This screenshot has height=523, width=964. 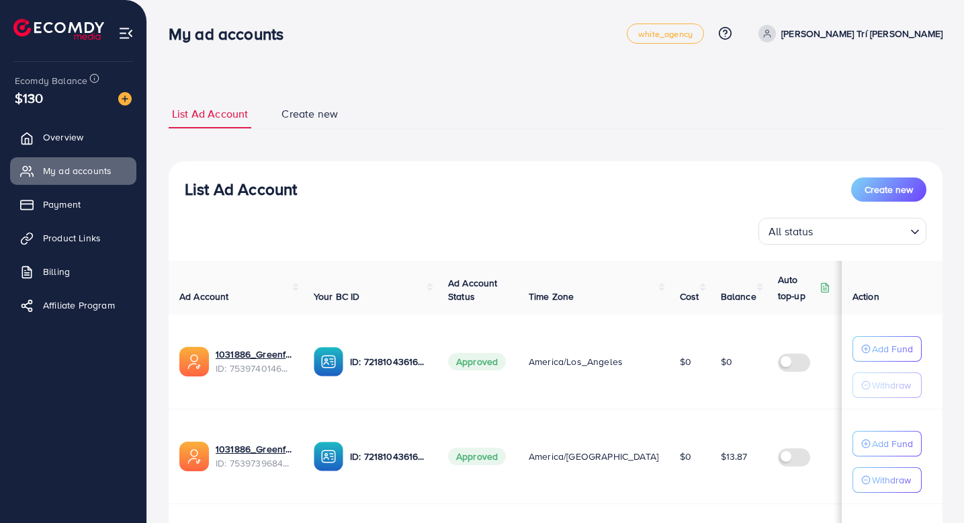 What do you see at coordinates (797, 288) in the screenshot?
I see `p: Auto top-up` at bounding box center [797, 288].